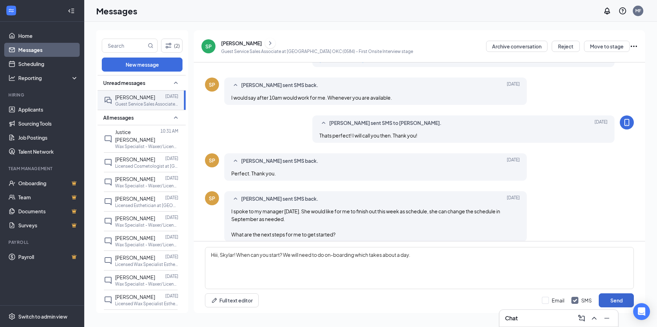  I want to click on svg: Analysis, so click(12, 78).